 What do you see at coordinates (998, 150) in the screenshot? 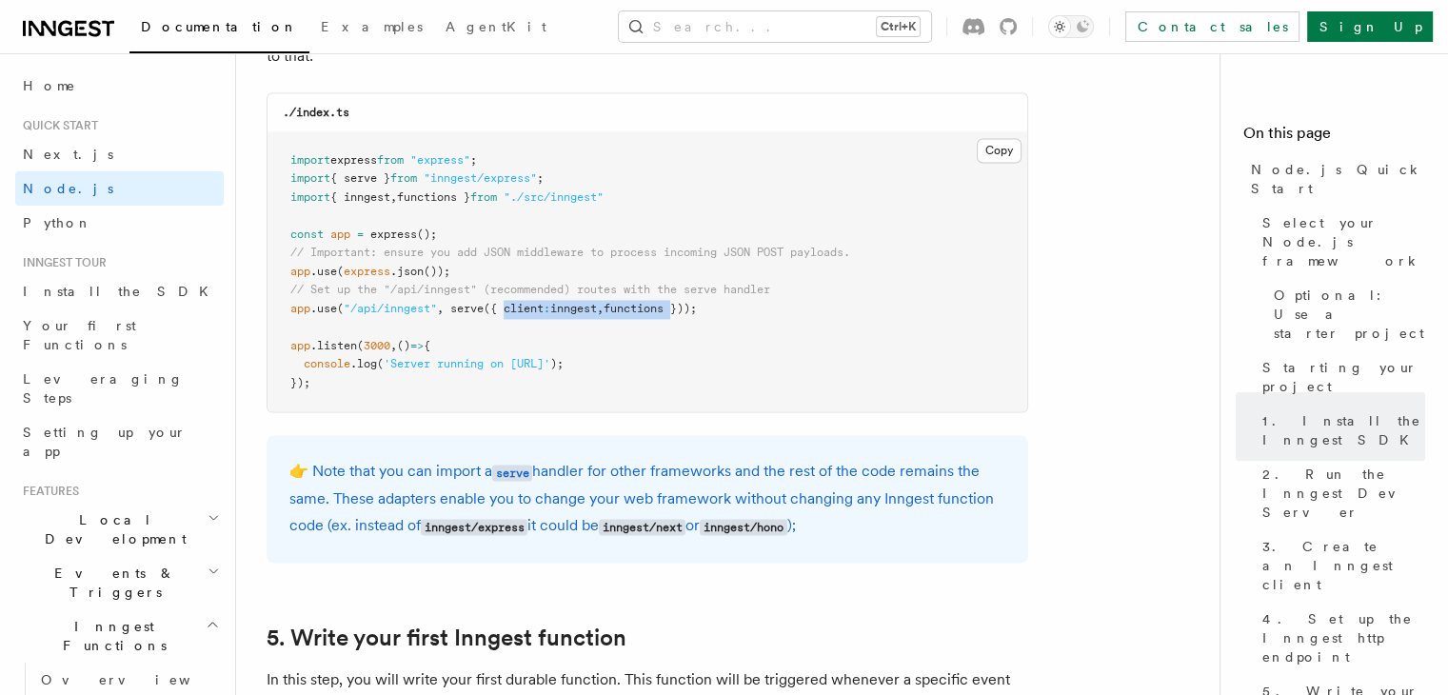
I see `button: Copy` at bounding box center [998, 150].